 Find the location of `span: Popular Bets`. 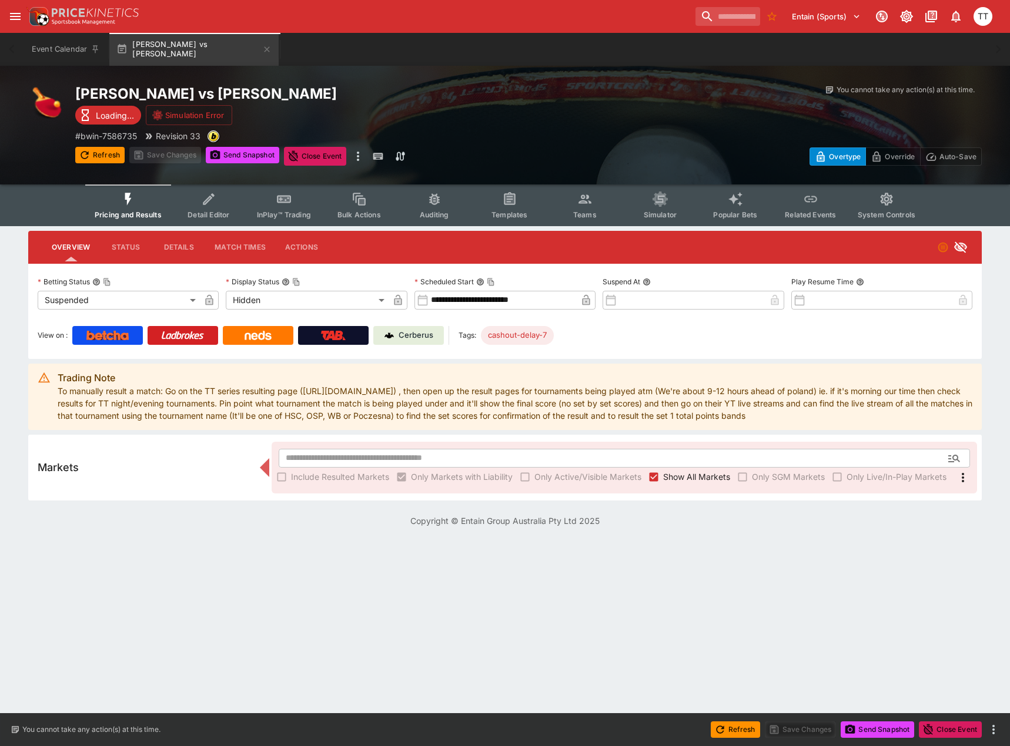

span: Popular Bets is located at coordinates (735, 214).